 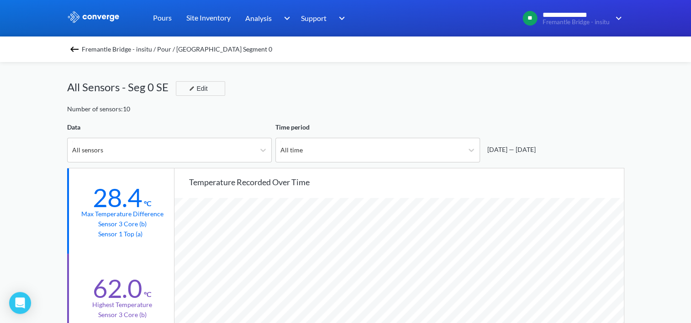 What do you see at coordinates (122, 305) in the screenshot?
I see `div: Highest temperature` at bounding box center [122, 305].